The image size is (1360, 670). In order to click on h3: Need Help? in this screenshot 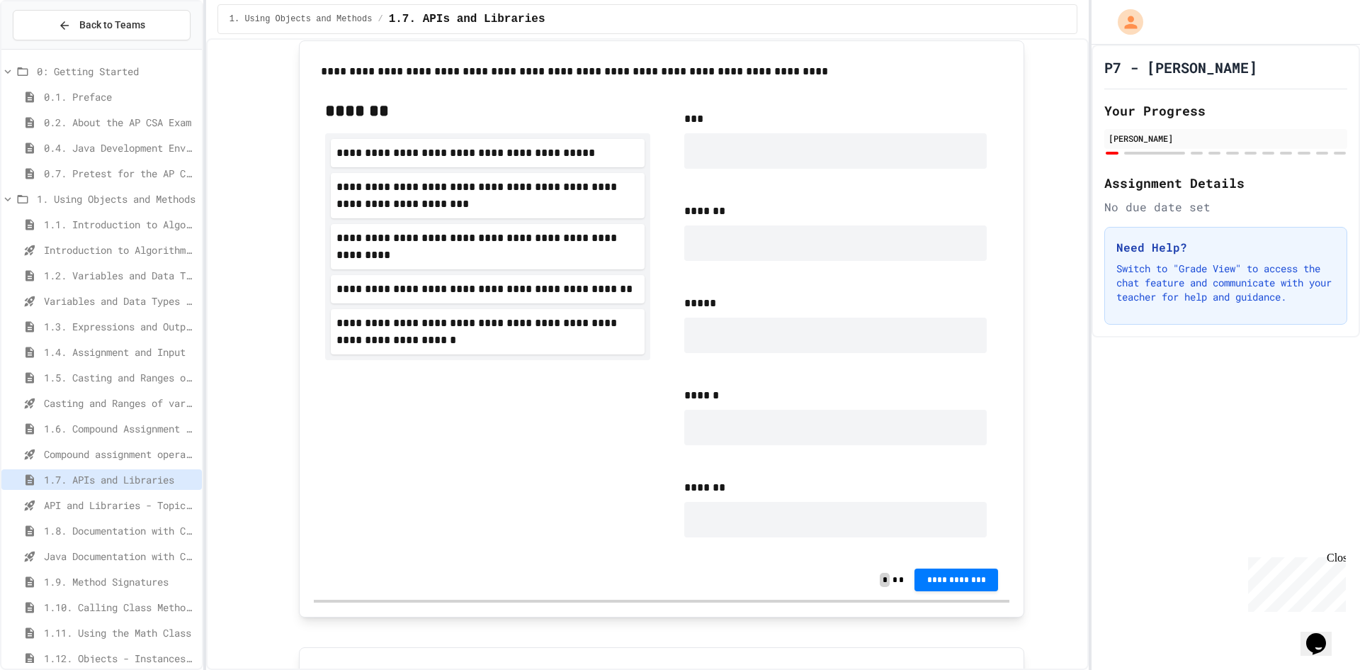, I will do `click(1226, 247)`.